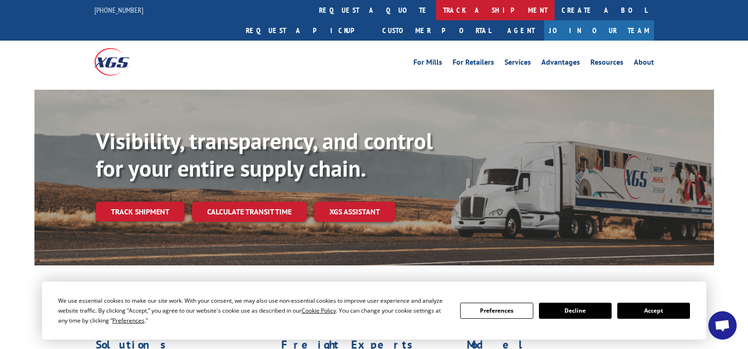  What do you see at coordinates (575, 310) in the screenshot?
I see `button: Decline` at bounding box center [575, 310].